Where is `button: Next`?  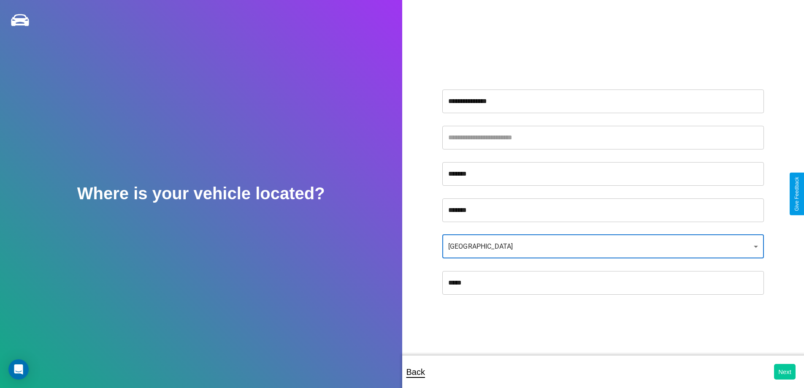
button: Next is located at coordinates (784, 371).